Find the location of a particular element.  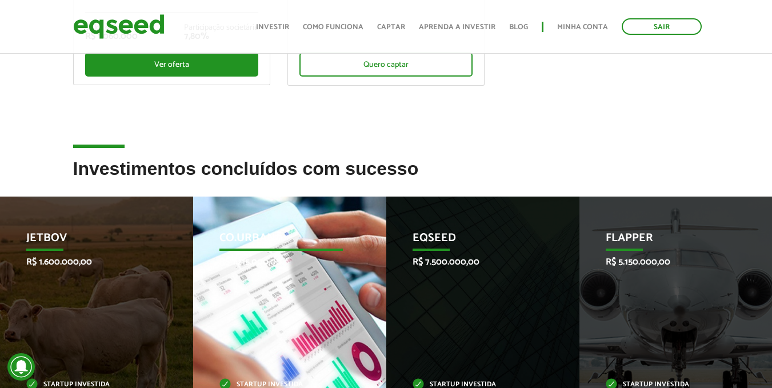

p: Co.Urban is located at coordinates (281, 241).